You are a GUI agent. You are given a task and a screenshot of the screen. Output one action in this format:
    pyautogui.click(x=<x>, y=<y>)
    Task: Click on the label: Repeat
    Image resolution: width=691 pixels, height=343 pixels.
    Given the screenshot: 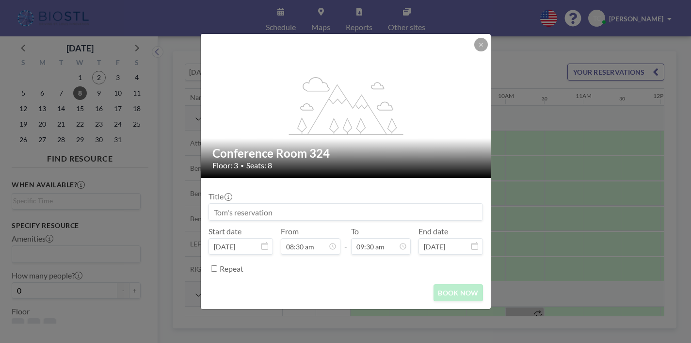 What is the action you would take?
    pyautogui.click(x=231, y=269)
    